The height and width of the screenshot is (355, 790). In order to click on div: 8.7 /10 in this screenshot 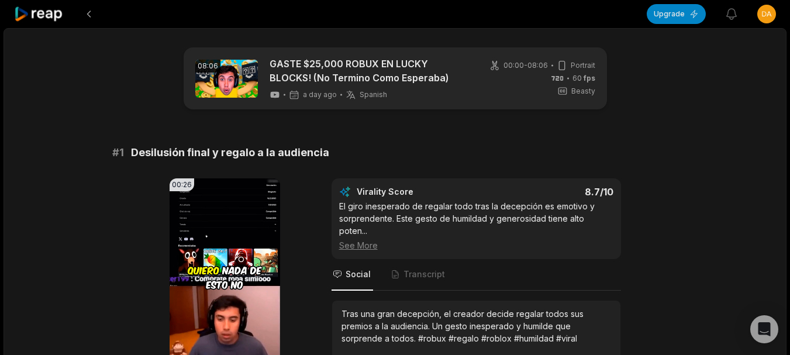, I will do `click(550, 192)`.